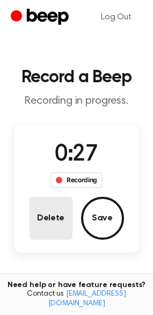 The width and height of the screenshot is (153, 315). What do you see at coordinates (76, 299) in the screenshot?
I see `span: Contact us` at bounding box center [76, 299].